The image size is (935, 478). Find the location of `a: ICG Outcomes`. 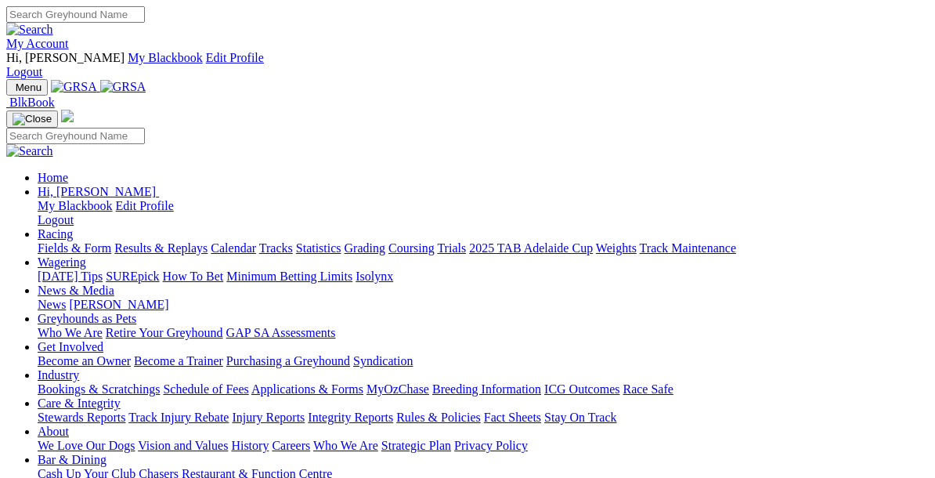

a: ICG Outcomes is located at coordinates (582, 388).